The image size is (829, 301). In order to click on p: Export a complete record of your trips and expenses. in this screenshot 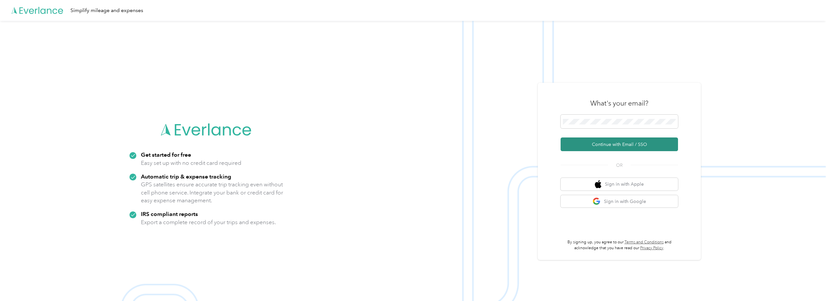, I will do `click(208, 222)`.